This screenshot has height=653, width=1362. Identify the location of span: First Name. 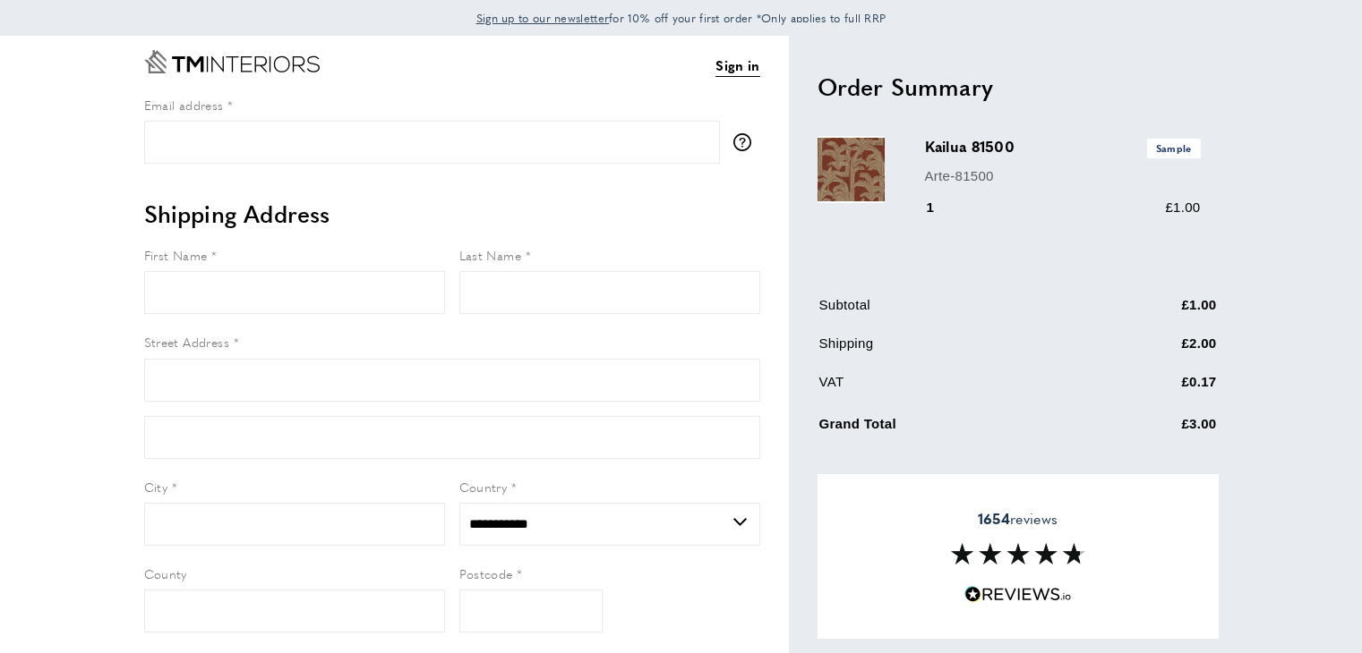
(175, 255).